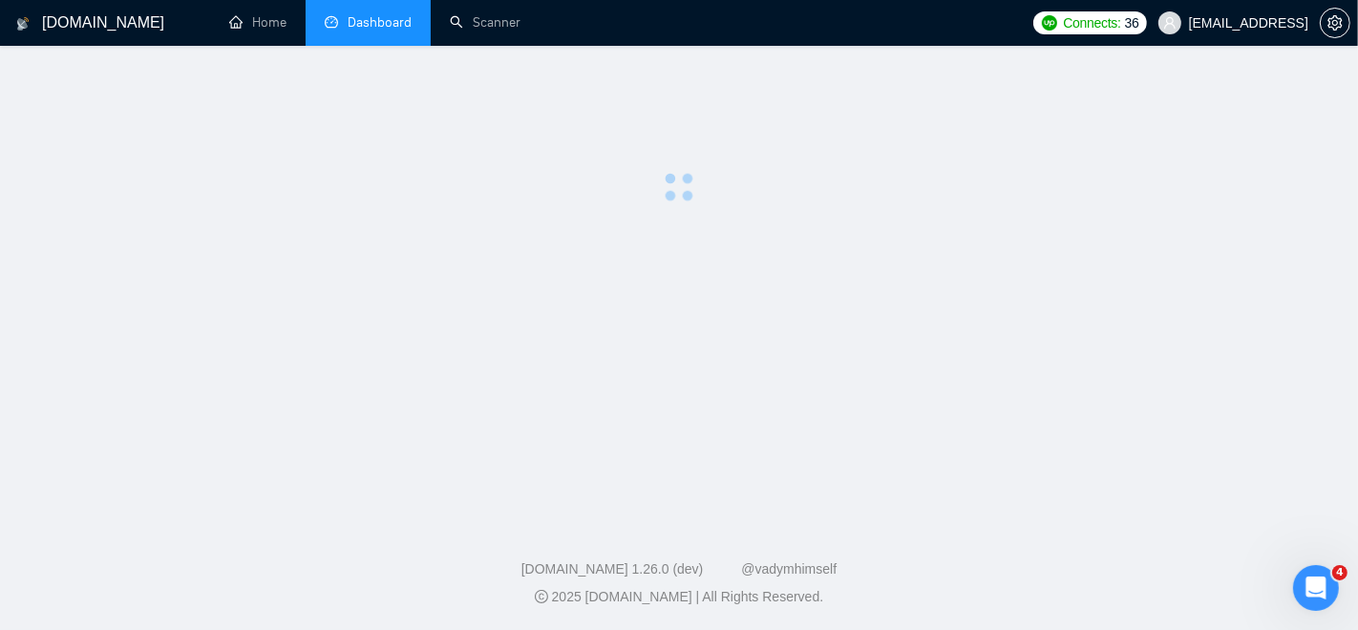  Describe the element at coordinates (23, 24) in the screenshot. I see `img: logo` at that location.